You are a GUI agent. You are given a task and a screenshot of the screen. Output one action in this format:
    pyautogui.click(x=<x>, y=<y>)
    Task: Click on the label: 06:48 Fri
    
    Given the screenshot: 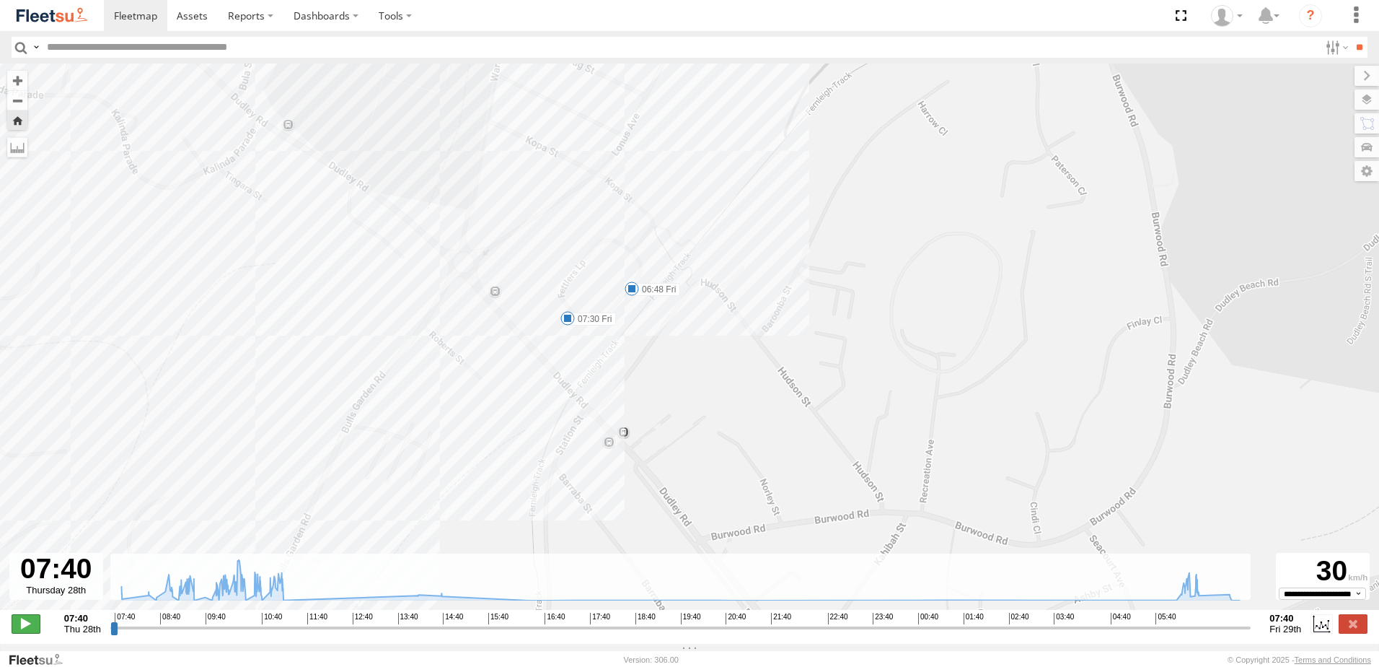 What is the action you would take?
    pyautogui.click(x=656, y=289)
    